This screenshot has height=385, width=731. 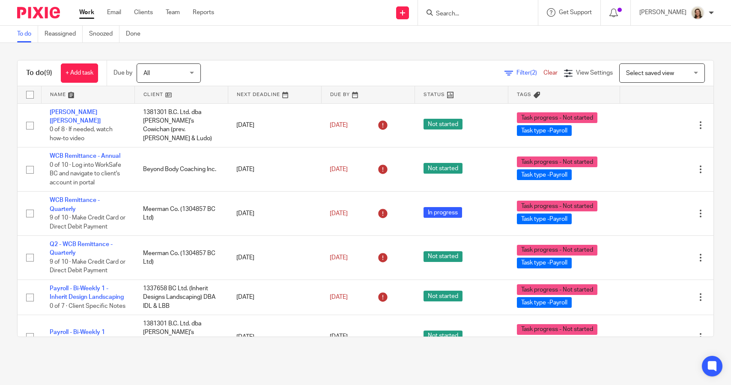 What do you see at coordinates (650, 73) in the screenshot?
I see `span: Select saved view` at bounding box center [650, 73].